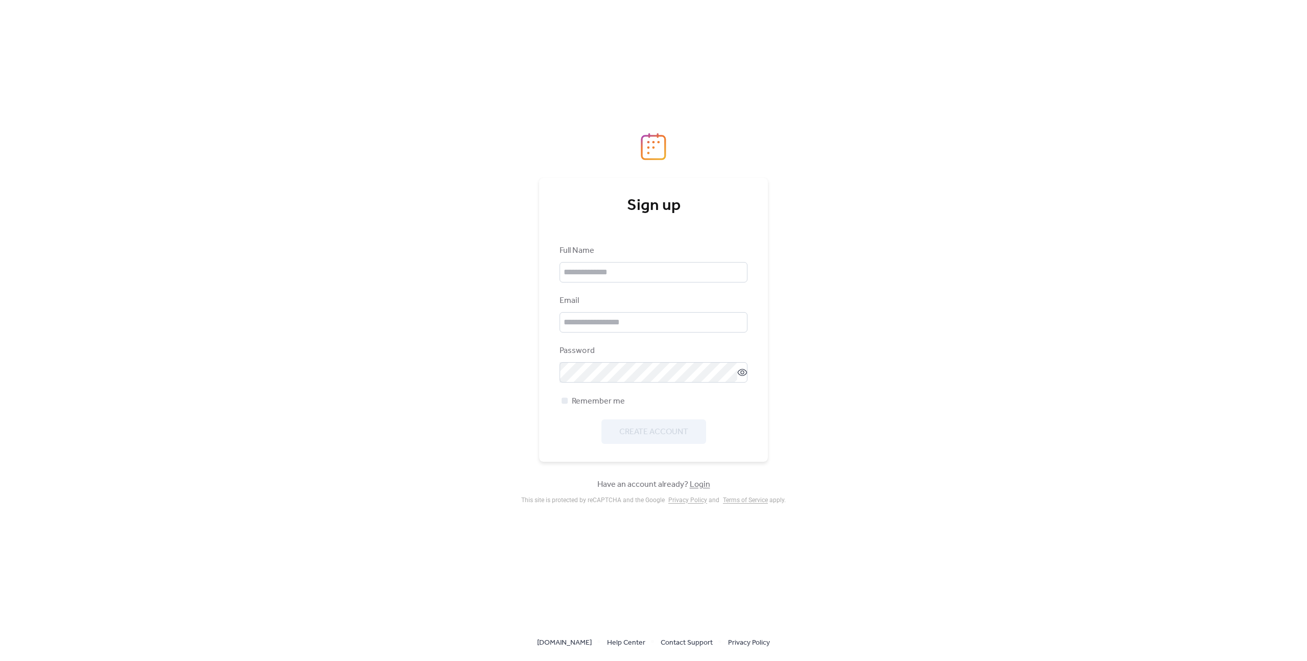 This screenshot has height=661, width=1307. What do you see at coordinates (654, 485) in the screenshot?
I see `span: Have an account already?` at bounding box center [654, 485].